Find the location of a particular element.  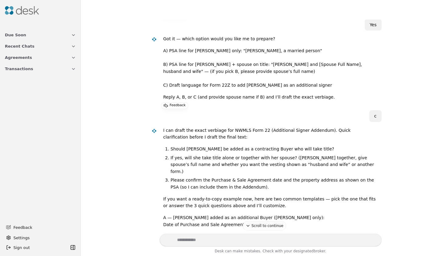

button: Recent Chats is located at coordinates (40, 46).